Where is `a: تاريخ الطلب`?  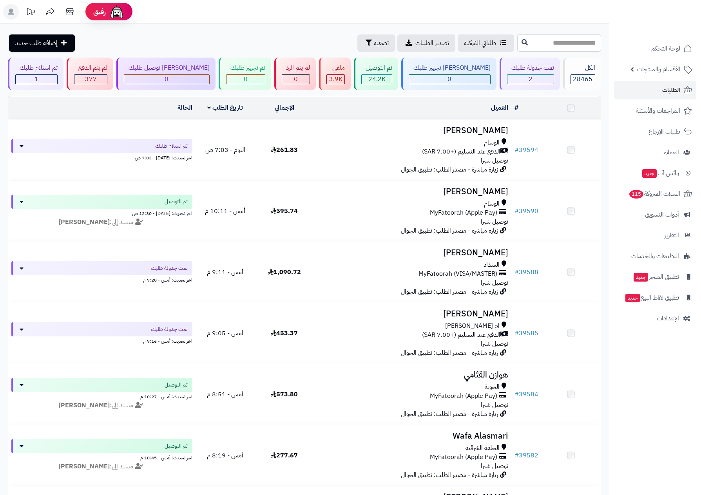 a: تاريخ الطلب is located at coordinates (225, 108).